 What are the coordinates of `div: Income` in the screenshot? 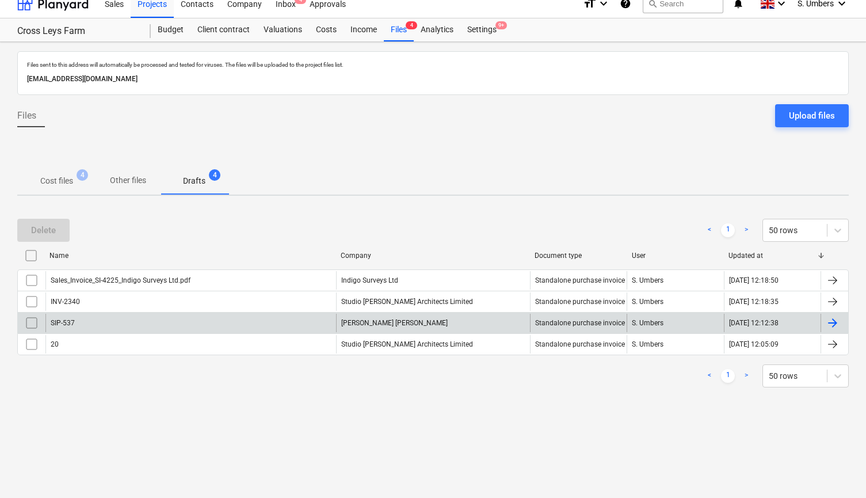 It's located at (364, 30).